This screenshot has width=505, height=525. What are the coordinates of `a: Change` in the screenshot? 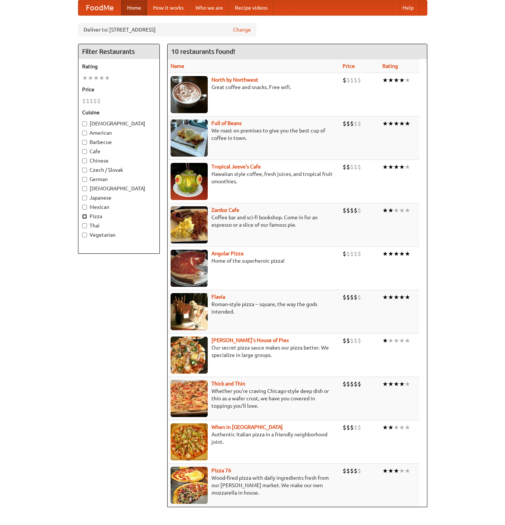 It's located at (242, 30).